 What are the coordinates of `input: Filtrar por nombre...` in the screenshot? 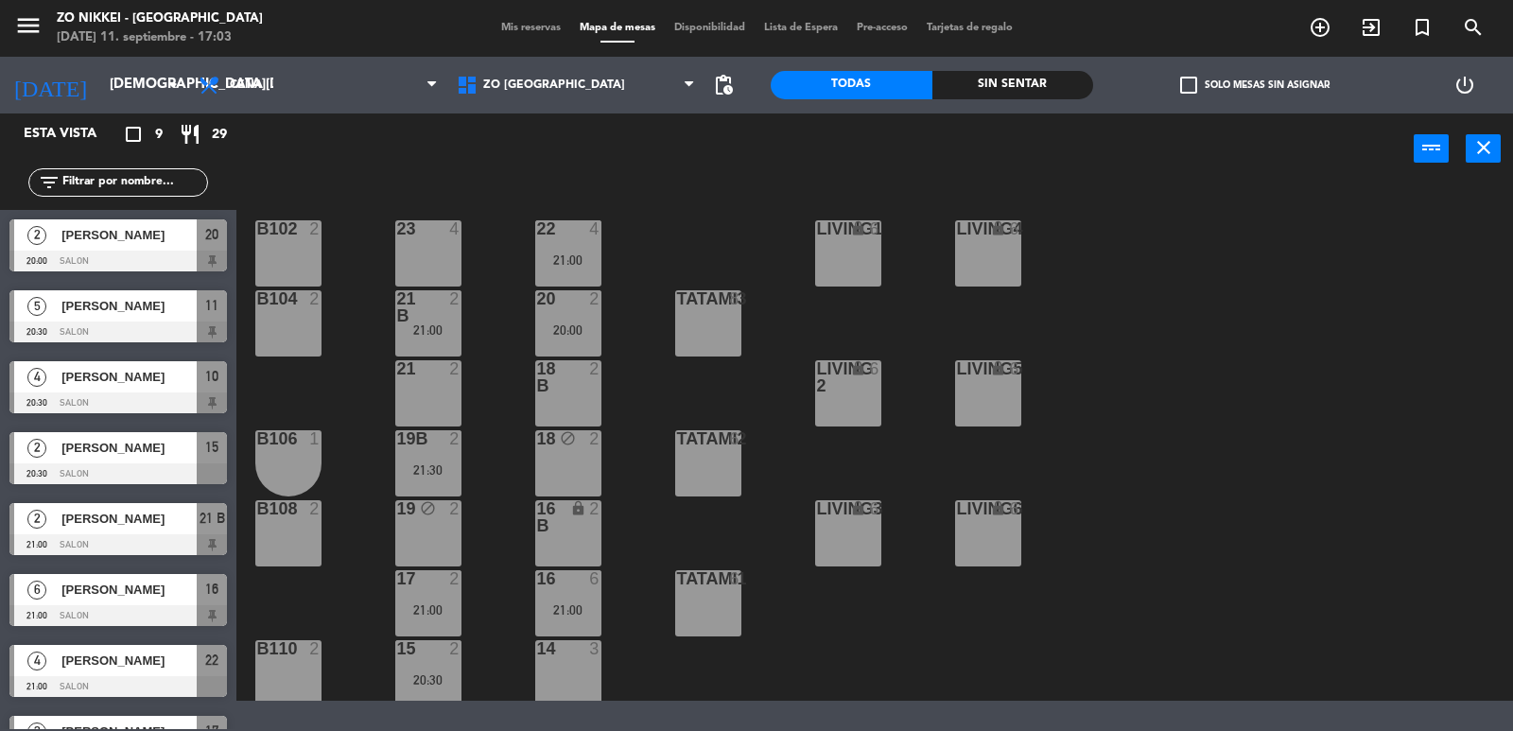 It's located at (133, 182).